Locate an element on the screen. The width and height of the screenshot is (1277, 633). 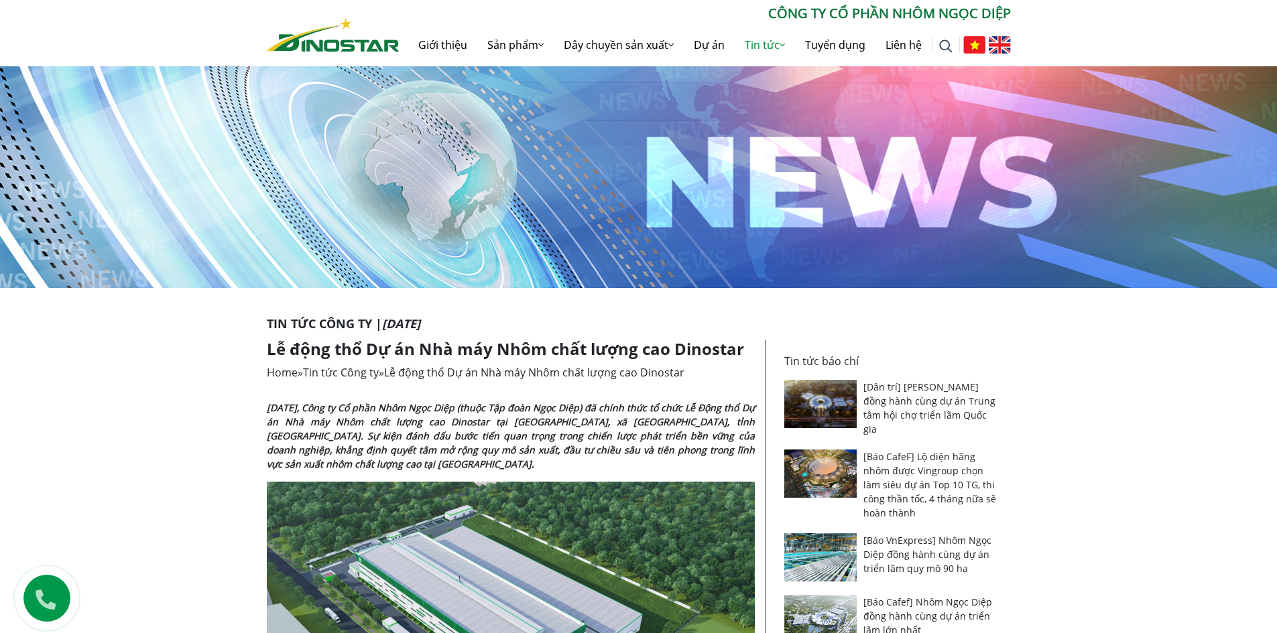
a: Giới thiệu is located at coordinates (442, 45).